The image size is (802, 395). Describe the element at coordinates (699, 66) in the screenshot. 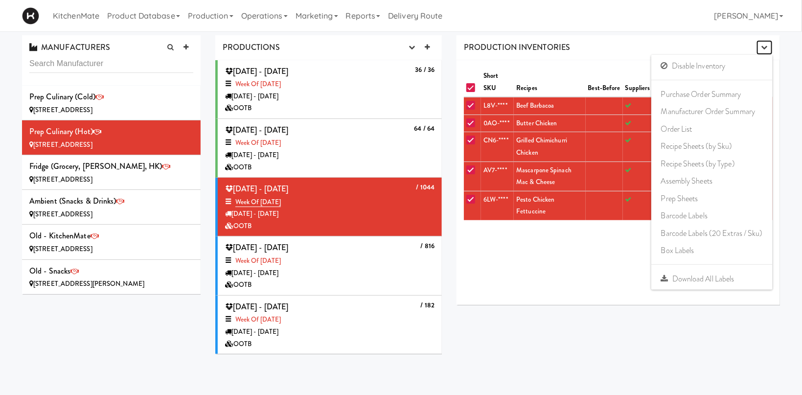

I see `span: Disable Inventory` at that location.